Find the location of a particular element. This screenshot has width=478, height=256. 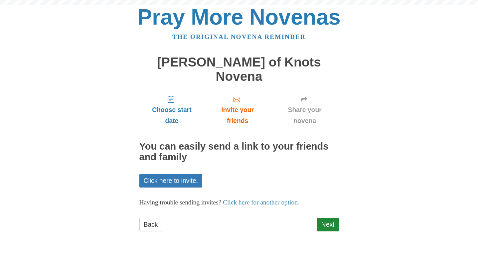

a: Click here for another option. is located at coordinates (261, 202).